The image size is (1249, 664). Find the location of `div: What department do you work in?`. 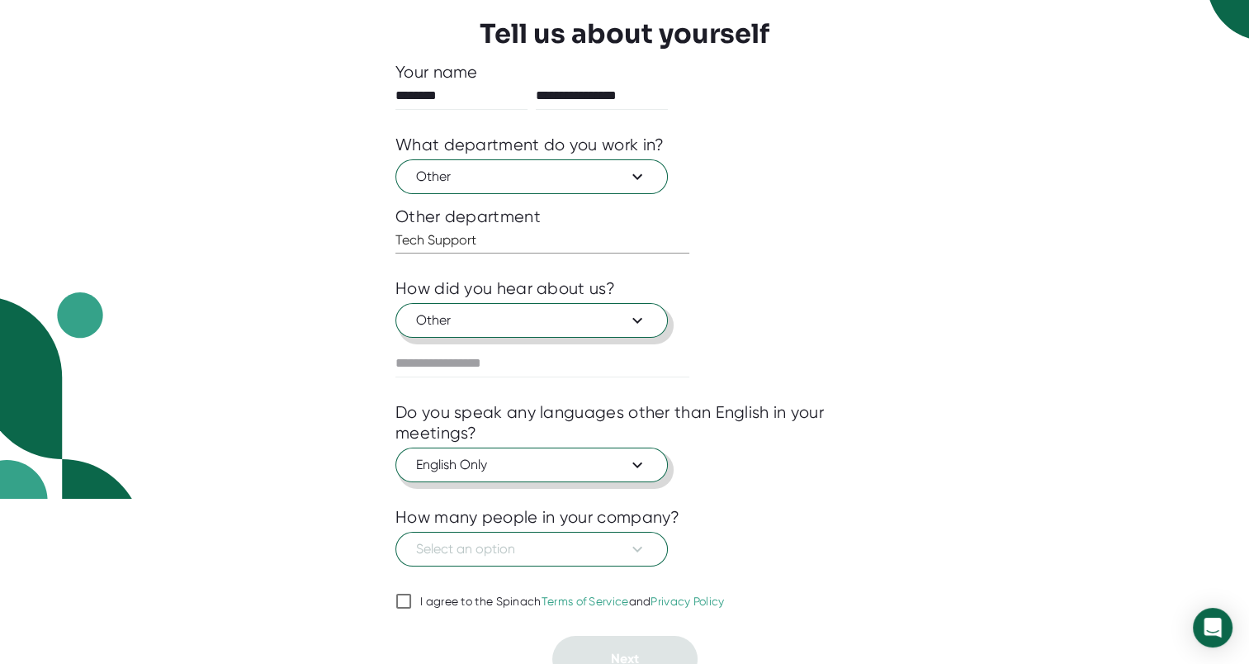

div: What department do you work in? is located at coordinates (529, 144).